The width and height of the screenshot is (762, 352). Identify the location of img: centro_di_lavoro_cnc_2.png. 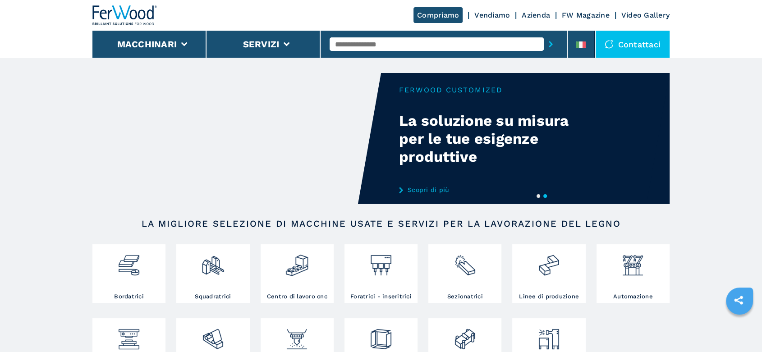
(296, 262).